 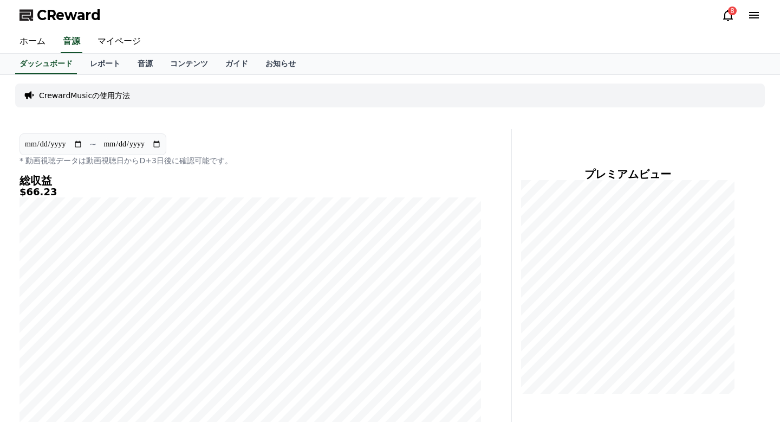 I want to click on a: ダッシュボード, so click(x=46, y=64).